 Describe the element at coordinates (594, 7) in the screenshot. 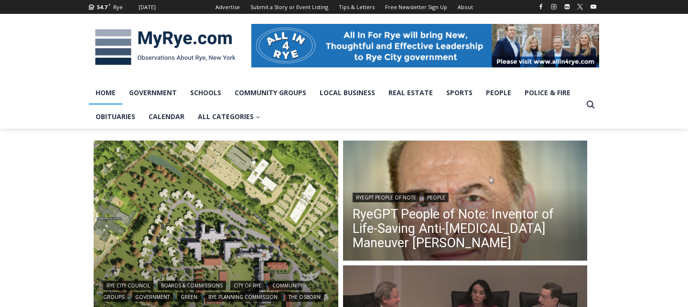

I see `a: YouTube` at that location.